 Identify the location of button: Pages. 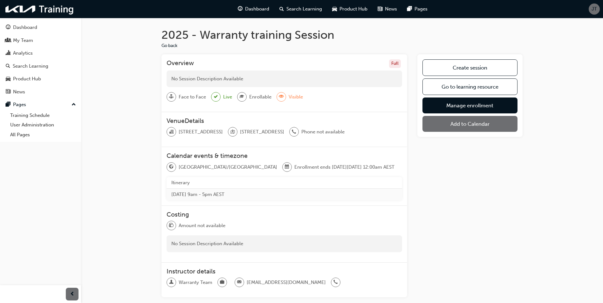
(40, 105).